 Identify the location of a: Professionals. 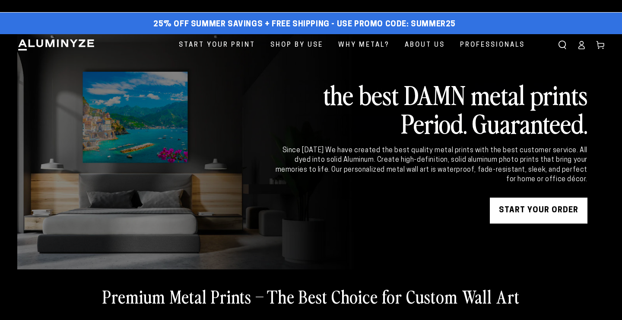
(493, 45).